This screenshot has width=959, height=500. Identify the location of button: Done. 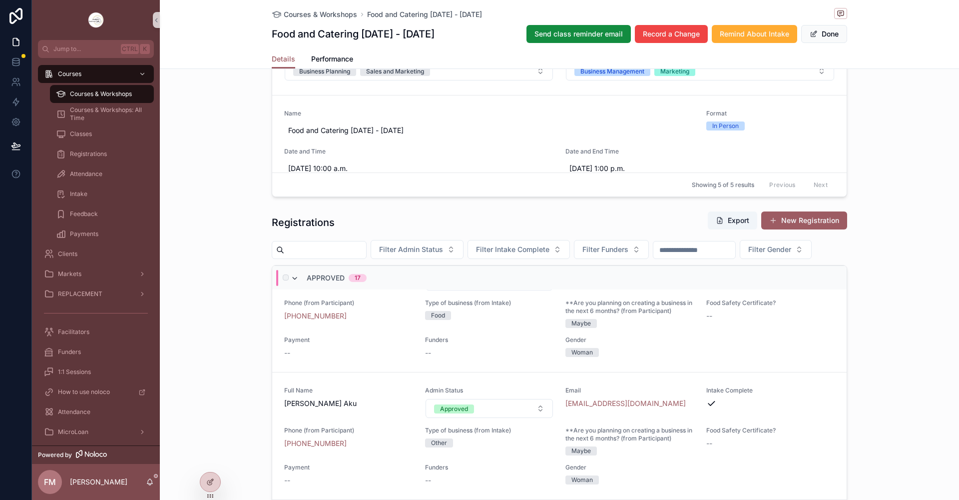
(824, 34).